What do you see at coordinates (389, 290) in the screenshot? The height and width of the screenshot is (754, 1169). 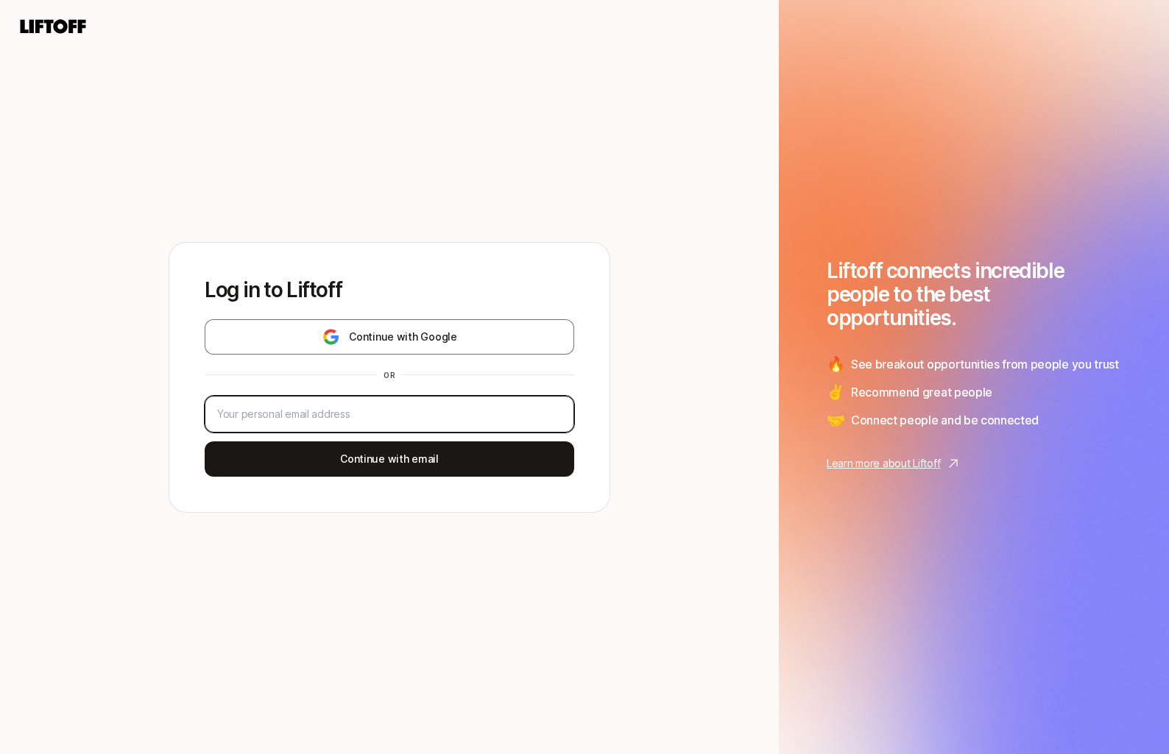 I see `p: Log in to Liftoff` at bounding box center [389, 290].